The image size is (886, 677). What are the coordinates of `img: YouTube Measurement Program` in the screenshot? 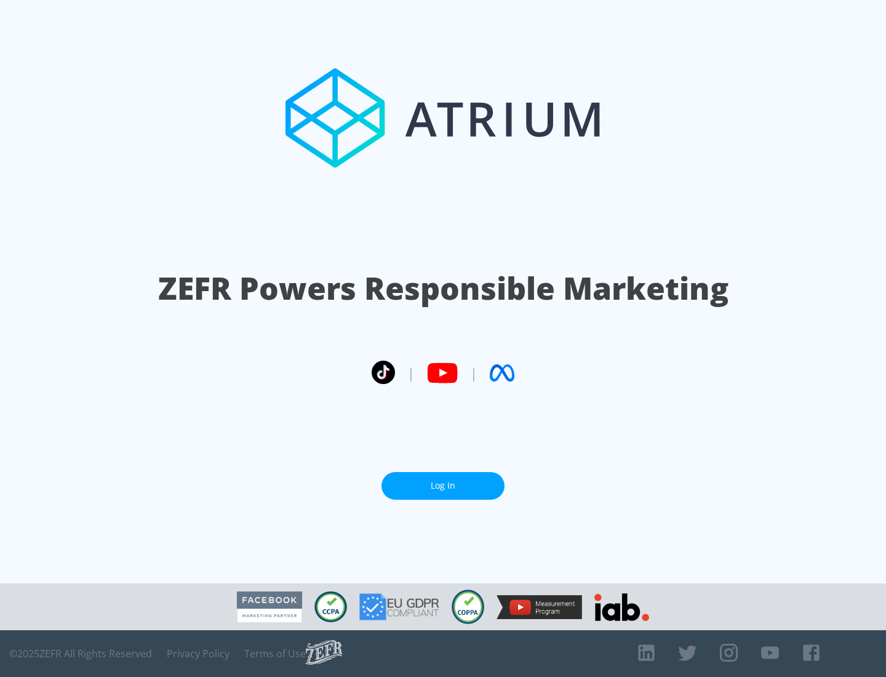 It's located at (539, 607).